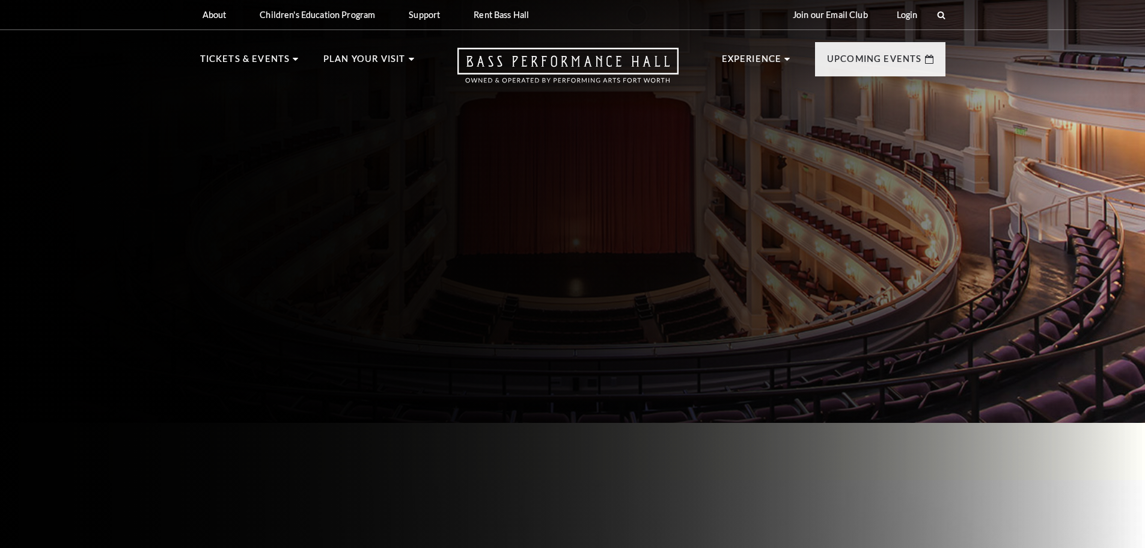 This screenshot has height=548, width=1145. What do you see at coordinates (501, 14) in the screenshot?
I see `p: Rent Bass Hall` at bounding box center [501, 14].